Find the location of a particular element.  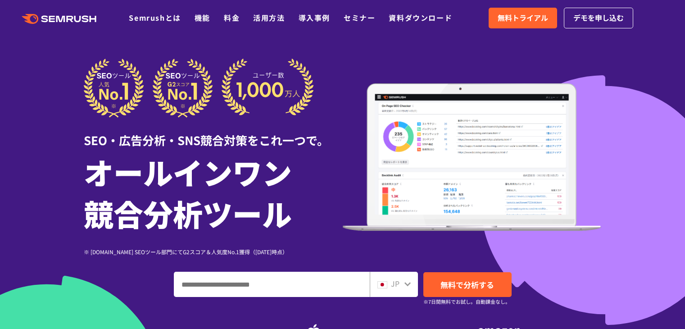

span: デモを申し込む is located at coordinates (599, 18).